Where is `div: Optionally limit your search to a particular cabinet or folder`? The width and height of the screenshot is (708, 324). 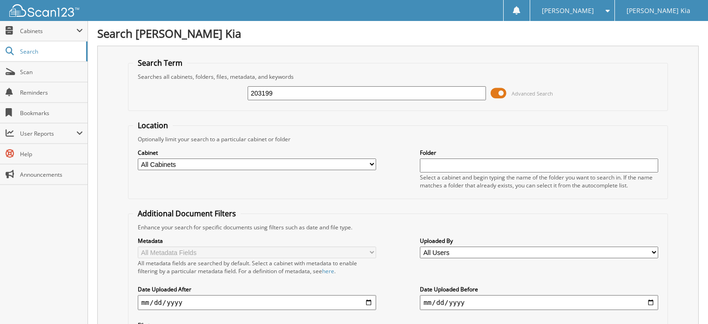
div: Optionally limit your search to a particular cabinet or folder is located at coordinates (398, 139).